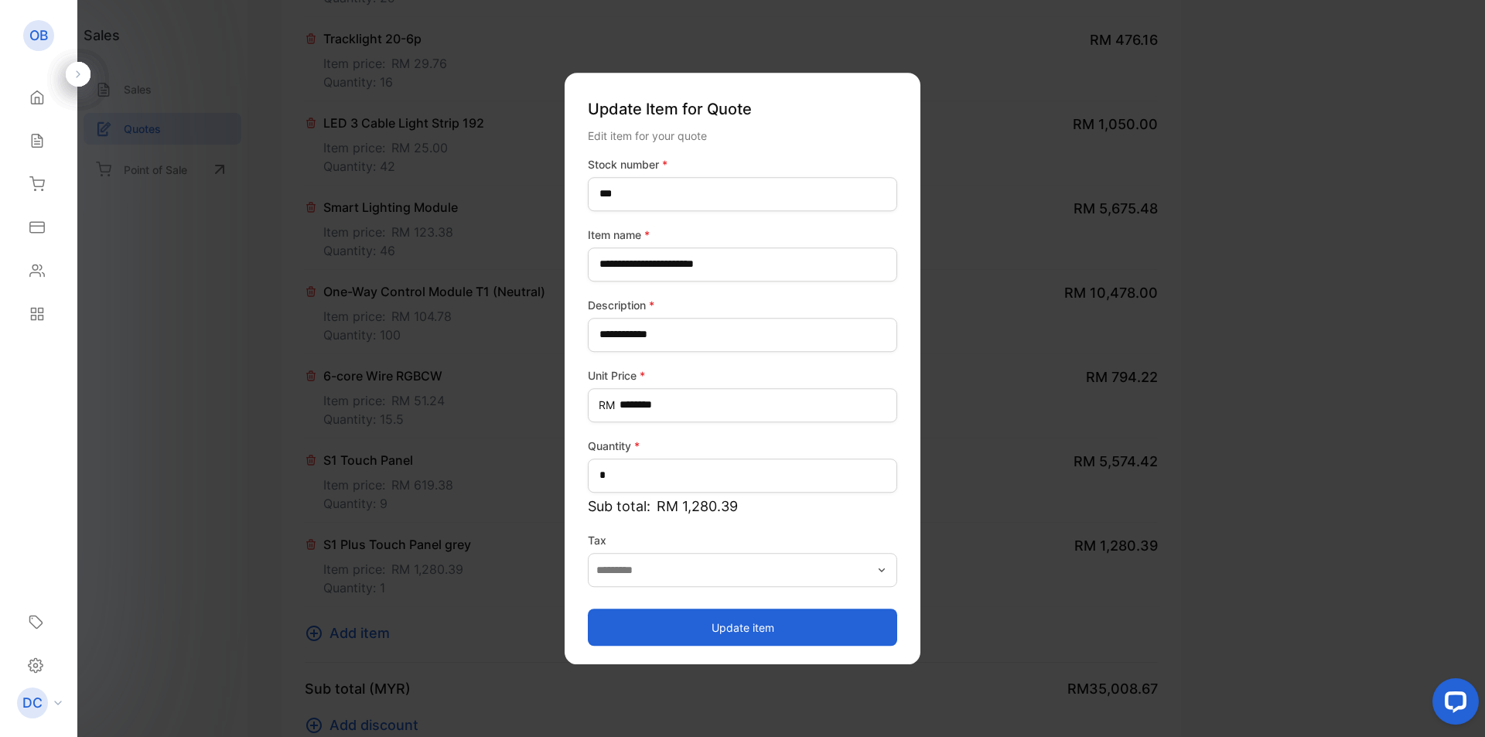 The image size is (1485, 737). What do you see at coordinates (742, 375) in the screenshot?
I see `label: Unit Price` at bounding box center [742, 375].